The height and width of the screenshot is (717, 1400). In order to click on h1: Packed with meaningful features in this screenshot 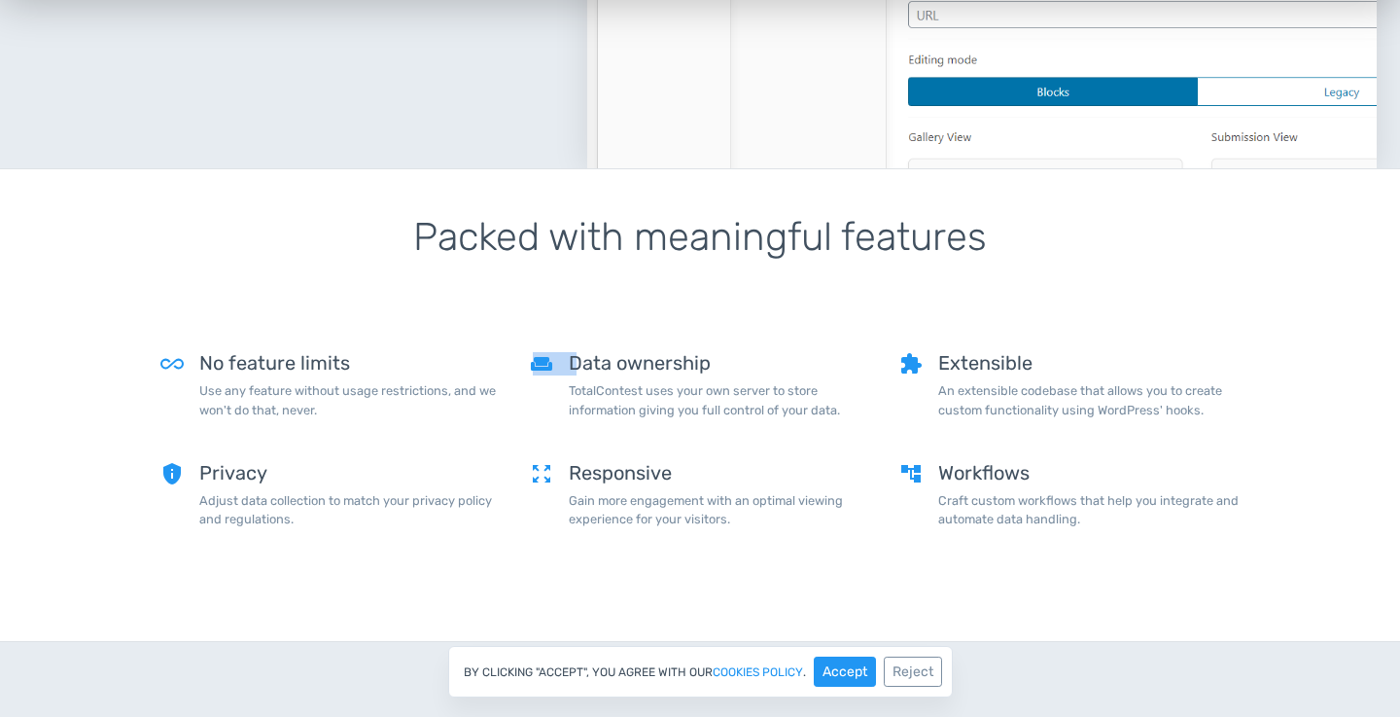, I will do `click(700, 261)`.